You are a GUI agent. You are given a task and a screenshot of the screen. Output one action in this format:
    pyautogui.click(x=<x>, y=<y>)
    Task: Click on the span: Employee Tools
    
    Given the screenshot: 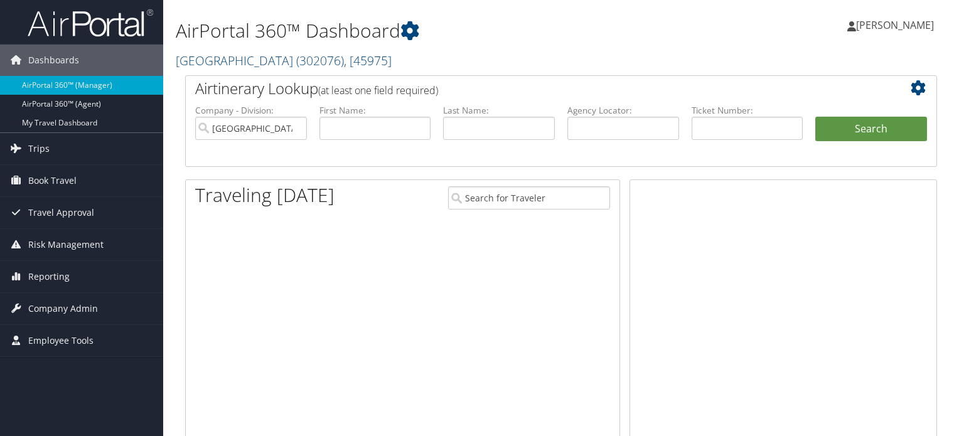 What is the action you would take?
    pyautogui.click(x=61, y=341)
    